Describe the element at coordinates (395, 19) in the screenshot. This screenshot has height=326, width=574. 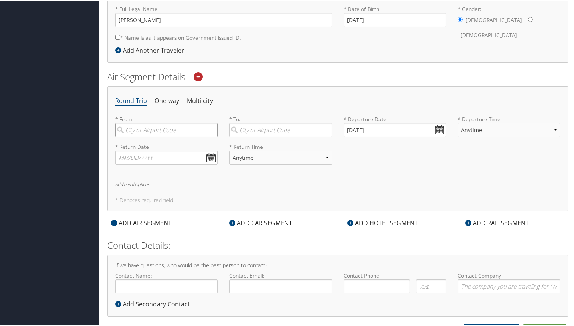
I see `input: * Date of Birth:` at that location.